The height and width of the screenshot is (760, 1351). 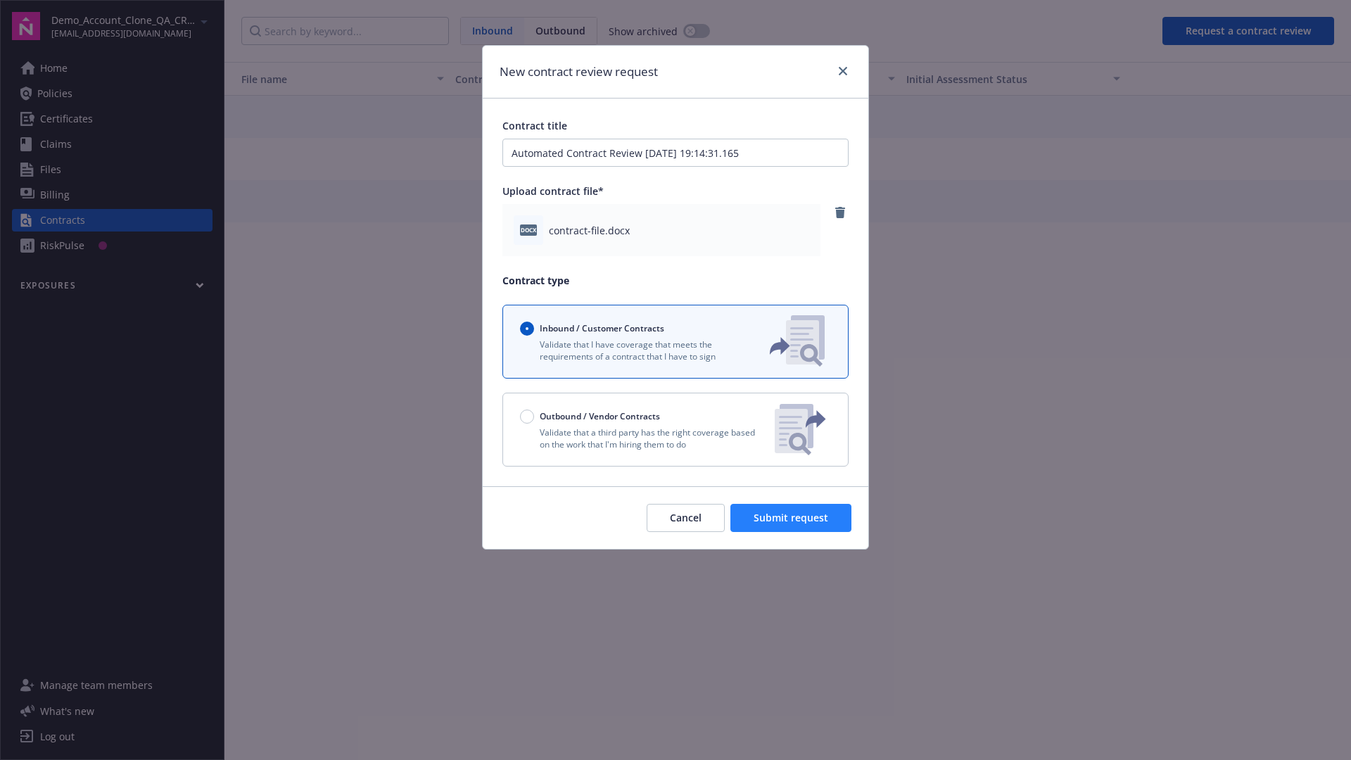 I want to click on button: Inbound / Customer ContractsValidate that I have coverage that meets the requirements of a contra..., so click(x=675, y=341).